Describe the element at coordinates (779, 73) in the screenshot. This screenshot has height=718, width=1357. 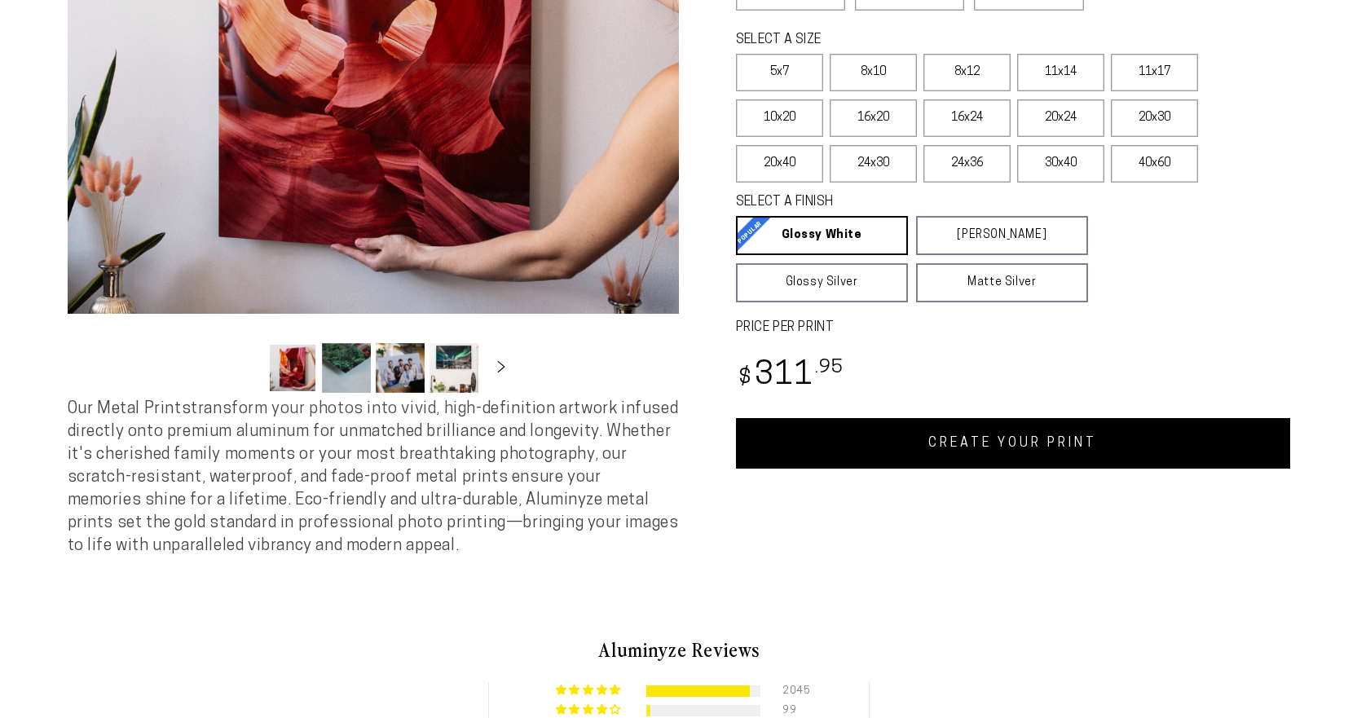
I see `label: 5x7` at that location.